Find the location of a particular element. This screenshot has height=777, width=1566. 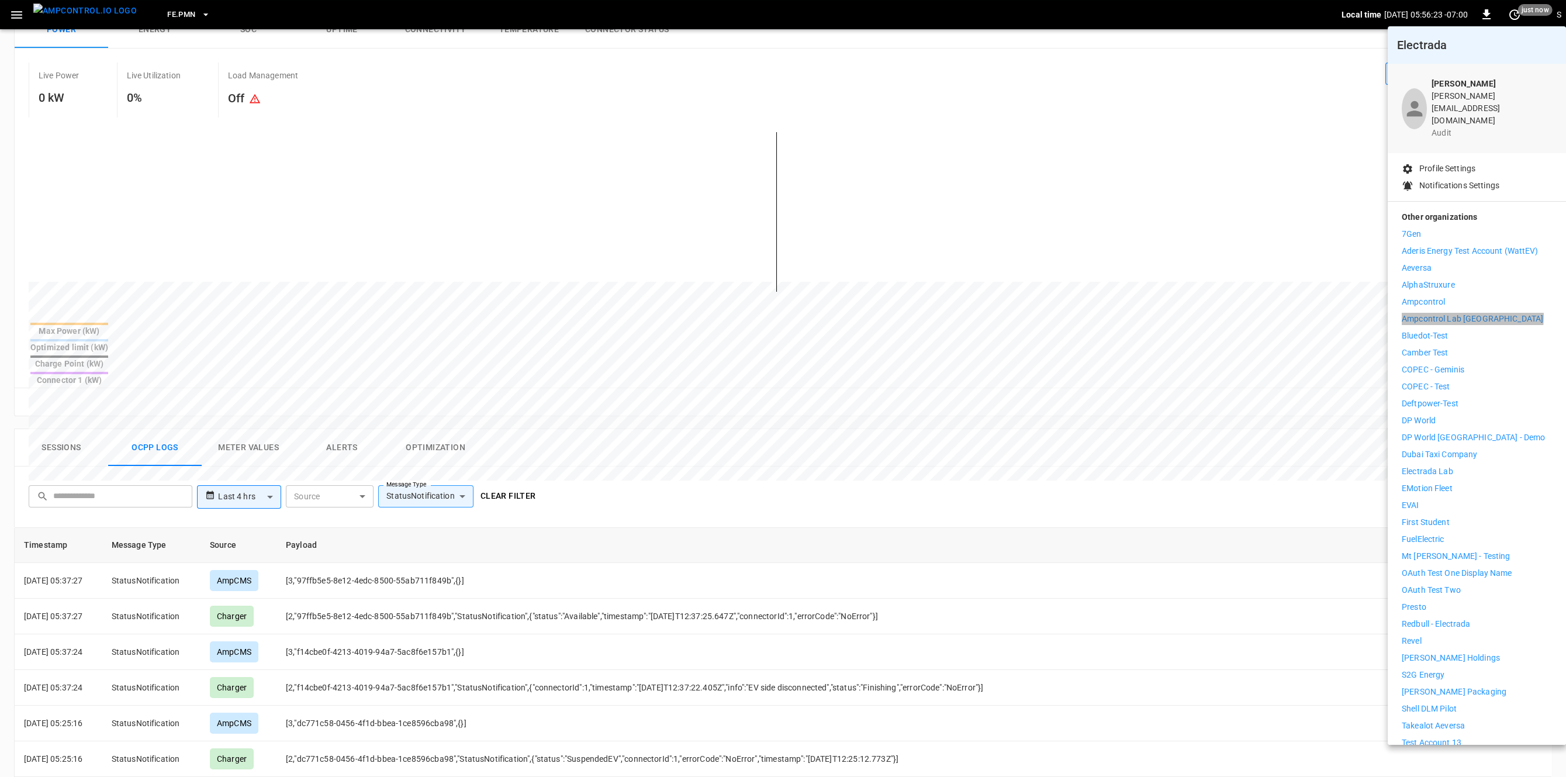

p: Dubai Taxi Company is located at coordinates (1439, 454).